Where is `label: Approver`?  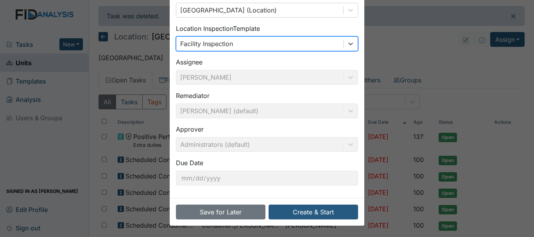 label: Approver is located at coordinates (190, 129).